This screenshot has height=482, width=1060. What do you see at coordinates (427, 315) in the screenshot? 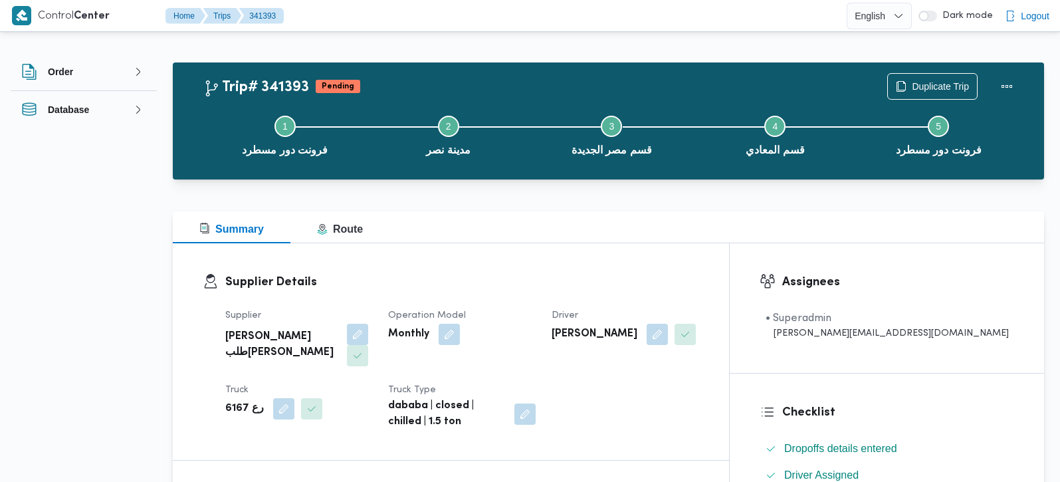
I see `span: Operation Model` at bounding box center [427, 315].